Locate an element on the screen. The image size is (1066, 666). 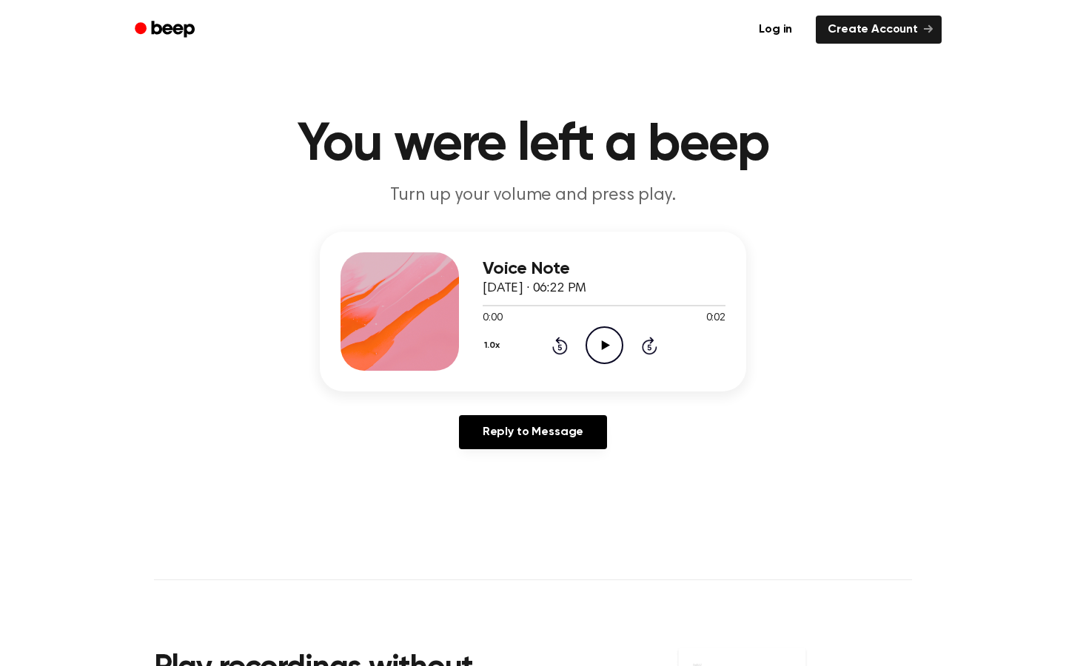
h1: You were left a beep is located at coordinates (533, 145).